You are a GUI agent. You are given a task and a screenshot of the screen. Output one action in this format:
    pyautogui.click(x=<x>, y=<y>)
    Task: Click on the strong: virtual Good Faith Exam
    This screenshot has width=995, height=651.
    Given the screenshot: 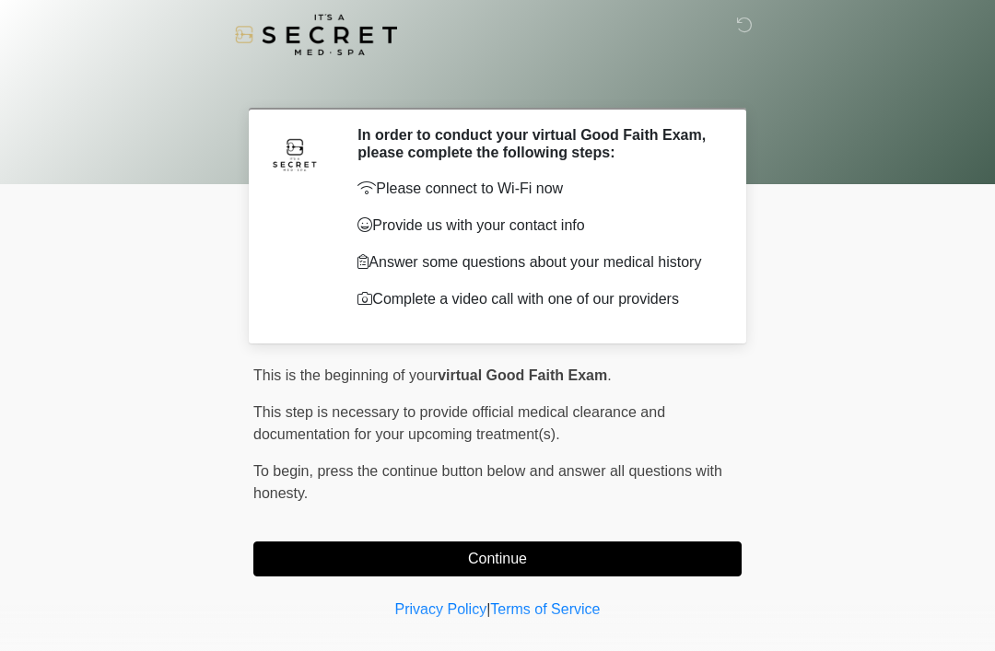 What is the action you would take?
    pyautogui.click(x=522, y=375)
    